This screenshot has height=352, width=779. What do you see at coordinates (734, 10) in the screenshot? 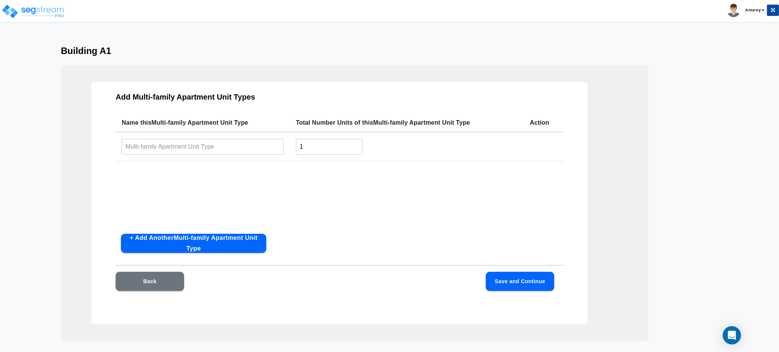
I see `img: avatar.png` at bounding box center [734, 10].